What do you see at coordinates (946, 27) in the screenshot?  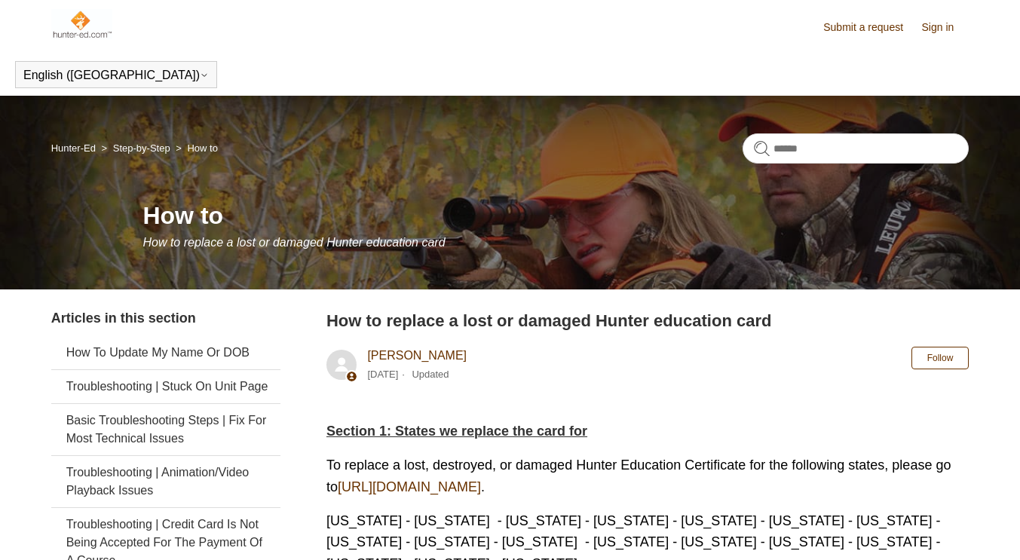 I see `a: Sign in` at bounding box center [946, 27].